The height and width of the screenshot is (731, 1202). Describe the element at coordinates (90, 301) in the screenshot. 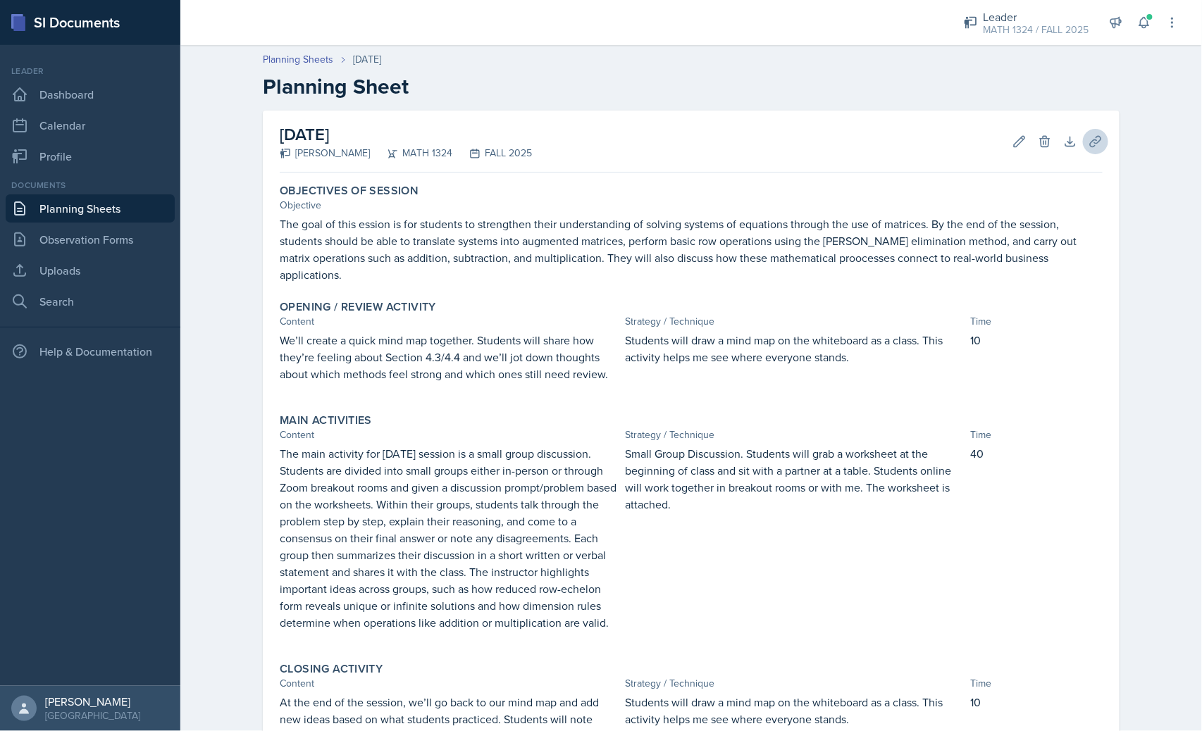

I see `a: Search` at that location.